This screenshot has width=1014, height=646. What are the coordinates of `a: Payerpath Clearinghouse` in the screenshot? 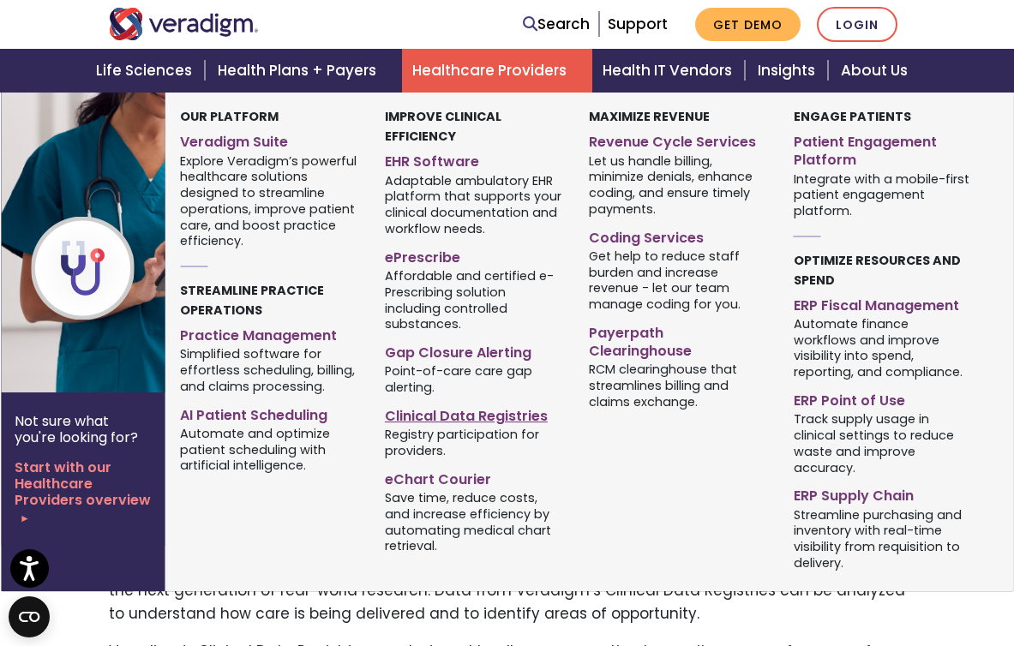 It's located at (678, 340).